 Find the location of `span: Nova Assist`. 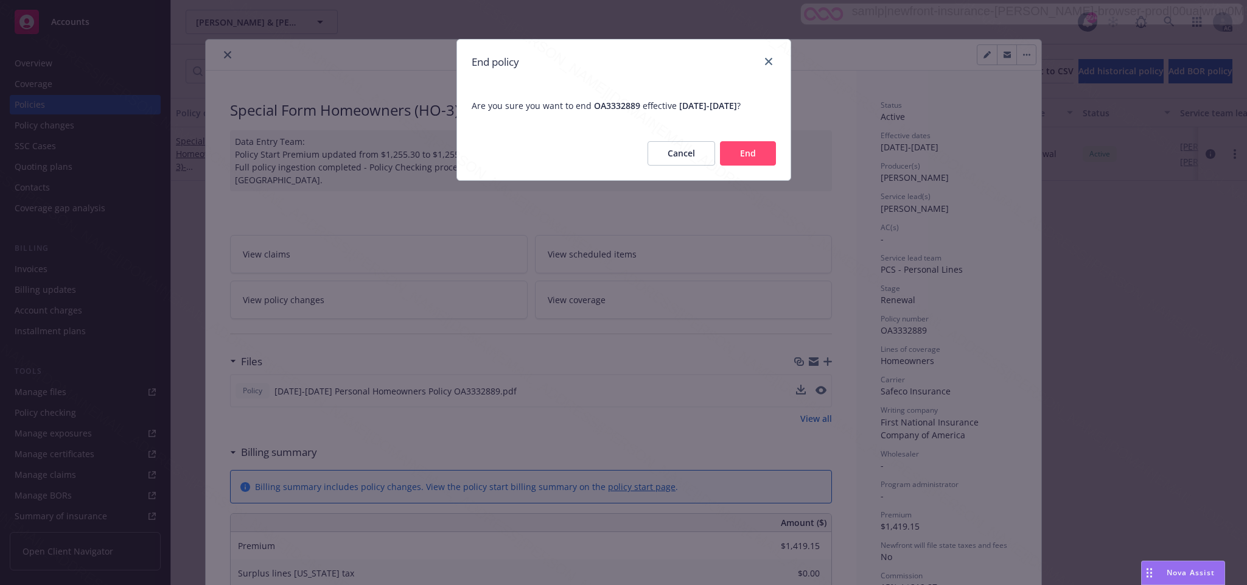

span: Nova Assist is located at coordinates (1190, 572).